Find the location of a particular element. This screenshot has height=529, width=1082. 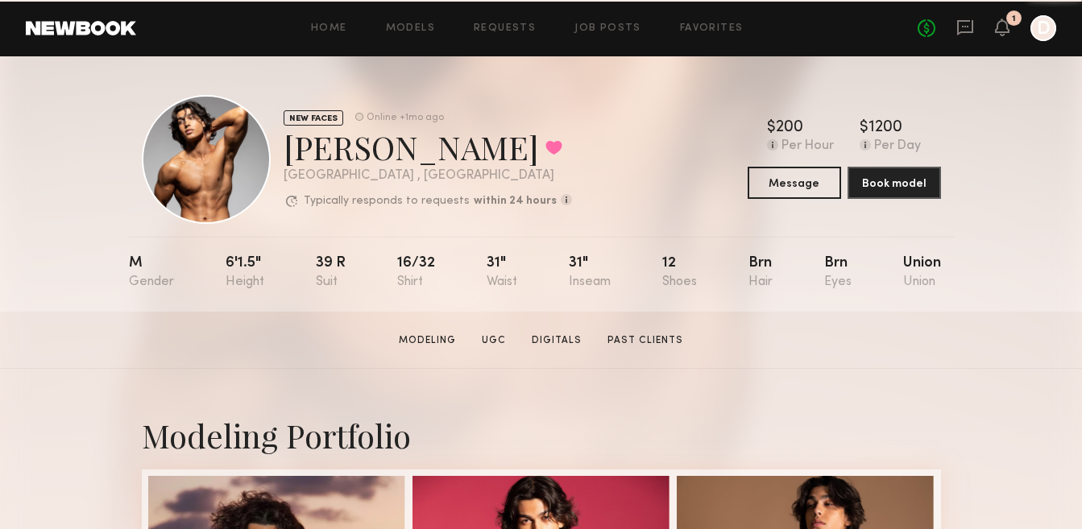

button: Message is located at coordinates (794, 183).